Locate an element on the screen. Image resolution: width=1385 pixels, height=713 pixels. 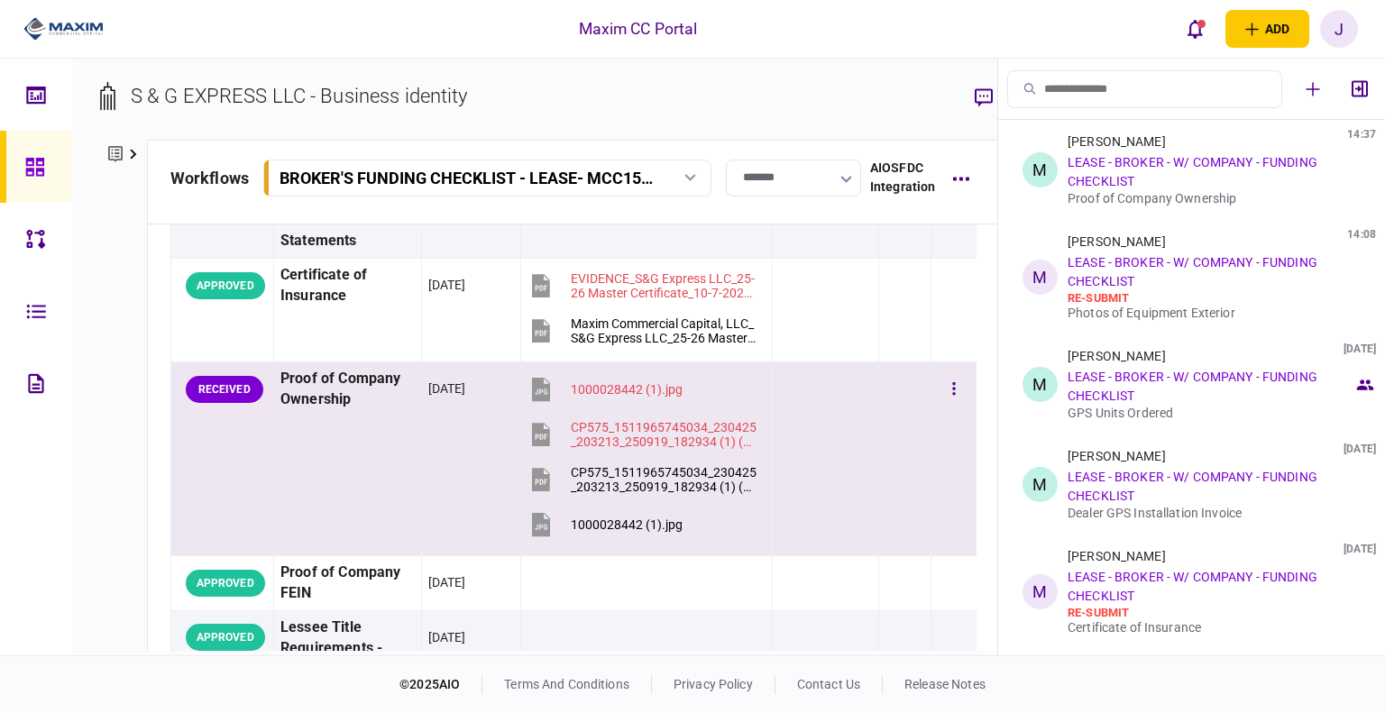
div: J is located at coordinates (1339, 29).